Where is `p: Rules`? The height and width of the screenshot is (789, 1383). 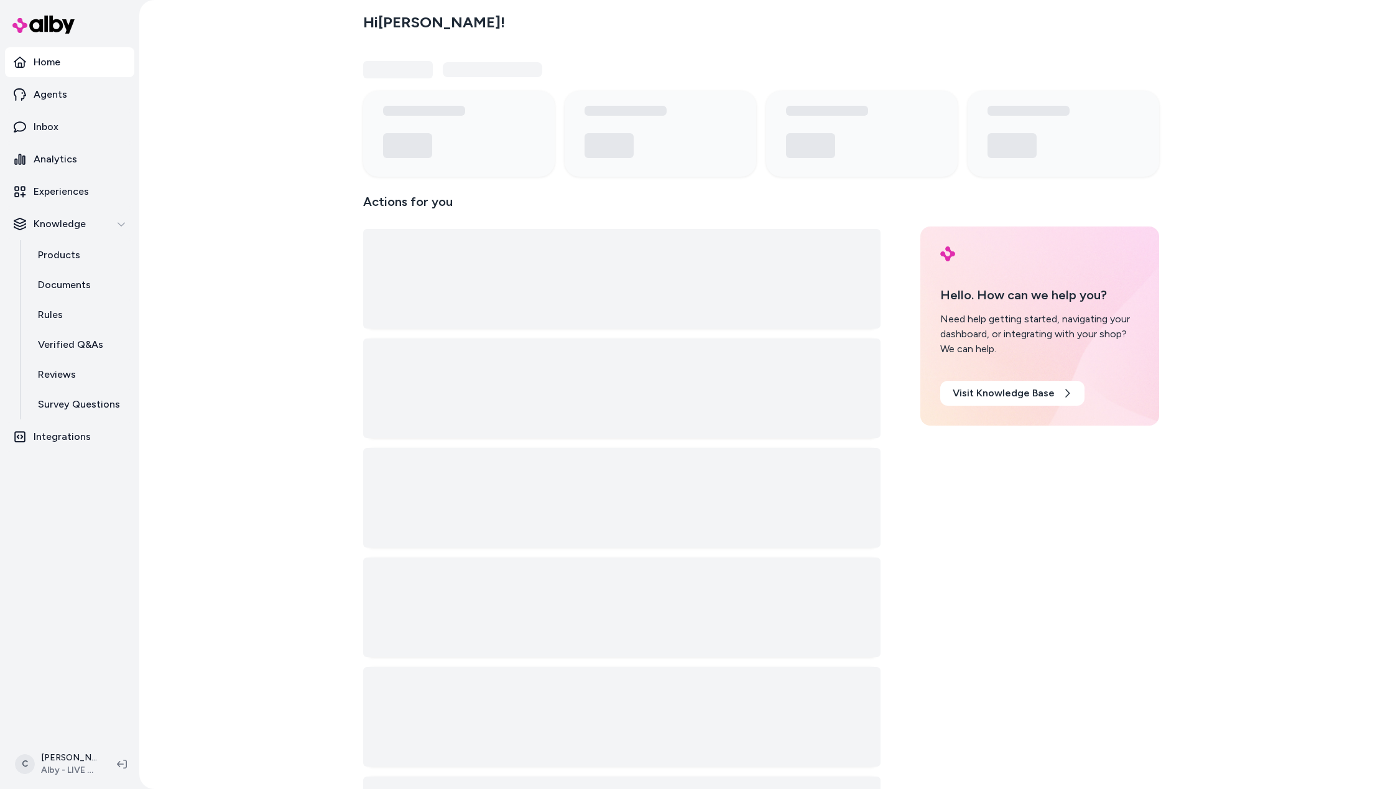
p: Rules is located at coordinates (50, 315).